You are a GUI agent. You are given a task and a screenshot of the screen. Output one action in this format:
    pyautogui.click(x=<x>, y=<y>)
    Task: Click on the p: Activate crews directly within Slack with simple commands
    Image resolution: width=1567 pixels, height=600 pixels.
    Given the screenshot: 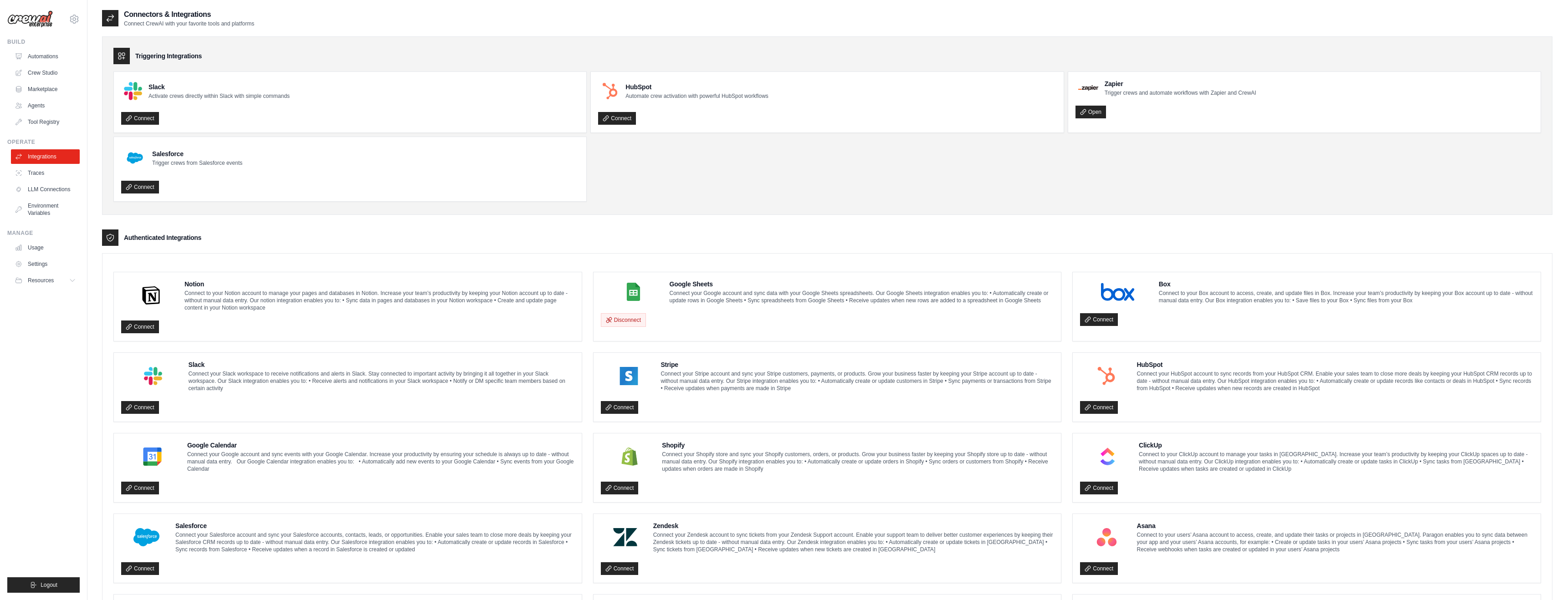 What is the action you would take?
    pyautogui.click(x=219, y=96)
    